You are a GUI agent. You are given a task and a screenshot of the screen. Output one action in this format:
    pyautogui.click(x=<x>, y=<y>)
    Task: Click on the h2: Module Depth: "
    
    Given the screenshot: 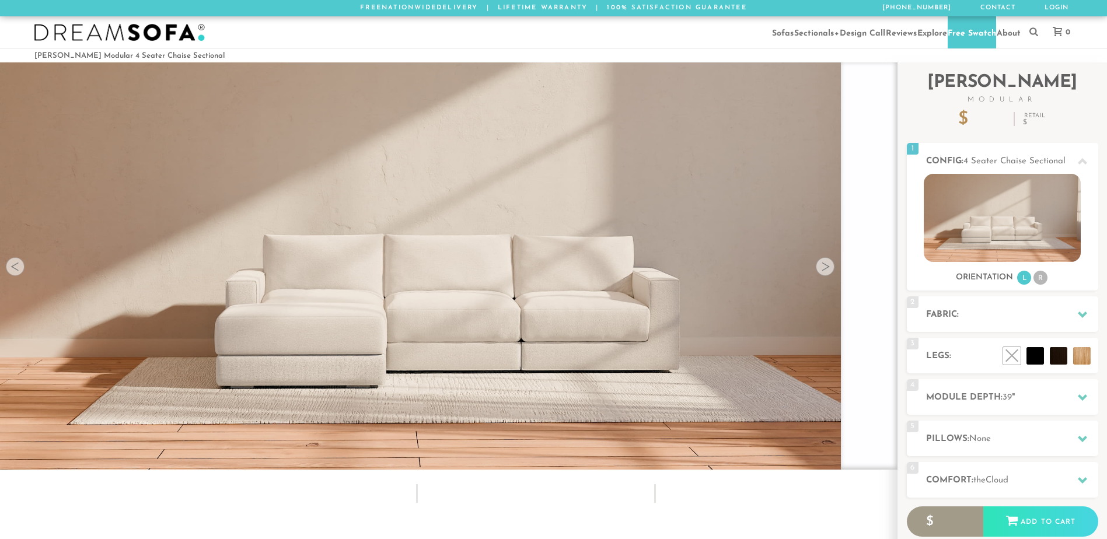 What is the action you would take?
    pyautogui.click(x=1012, y=397)
    